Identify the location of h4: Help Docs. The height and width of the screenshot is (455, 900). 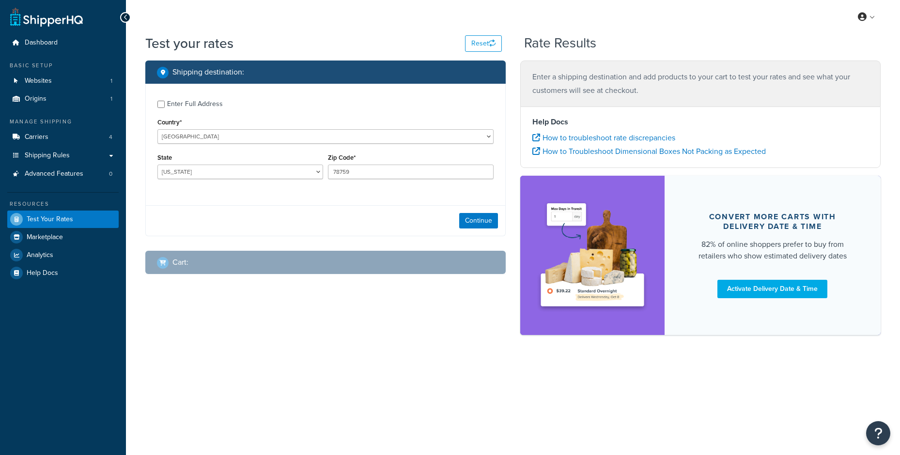
(700, 122).